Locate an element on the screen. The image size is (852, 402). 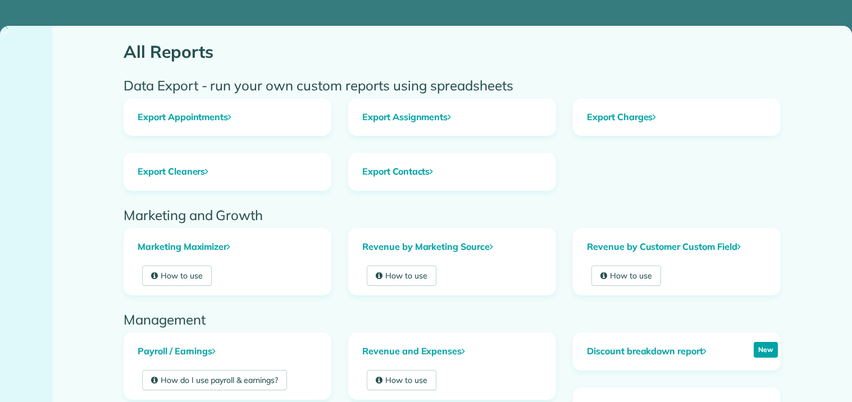
a: Export Assignments is located at coordinates (452, 117).